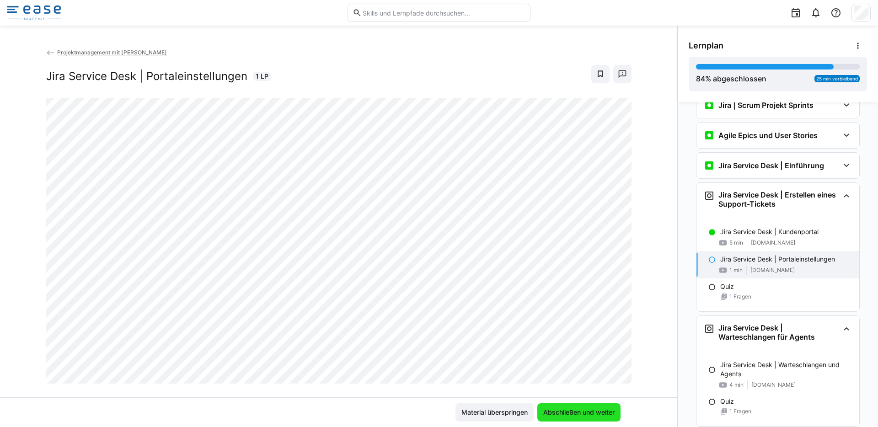 Image resolution: width=878 pixels, height=427 pixels. Describe the element at coordinates (779, 199) in the screenshot. I see `h3: Jira Service Desk | Erstellen eines Support-Tickets` at that location.